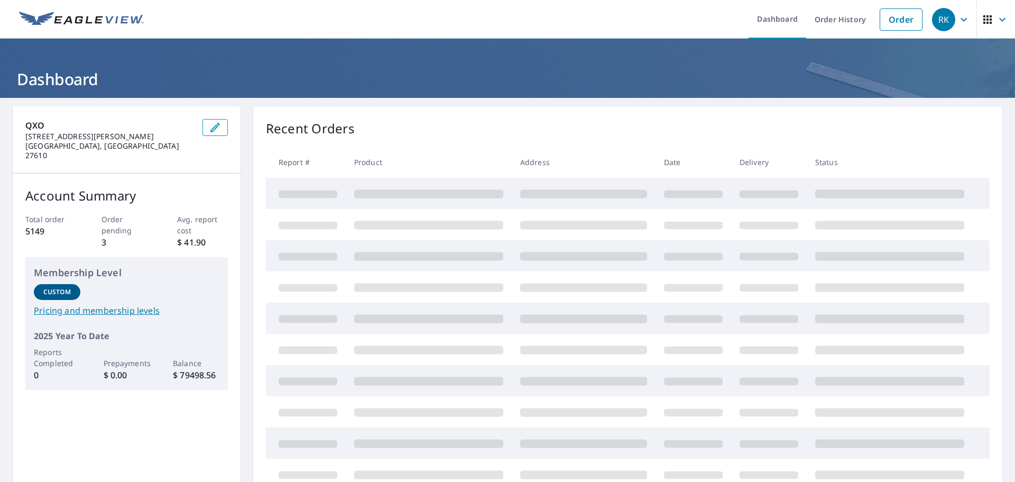 This screenshot has height=482, width=1015. I want to click on a: Order, so click(901, 20).